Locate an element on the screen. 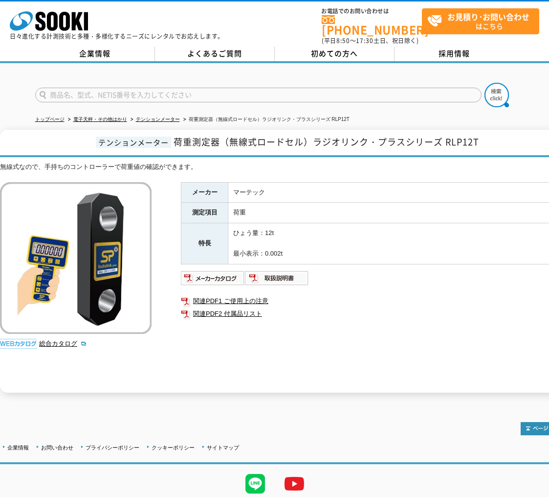 This screenshot has height=497, width=549. input: 商品名、型式、NETIS番号を入力してください is located at coordinates (258, 95).